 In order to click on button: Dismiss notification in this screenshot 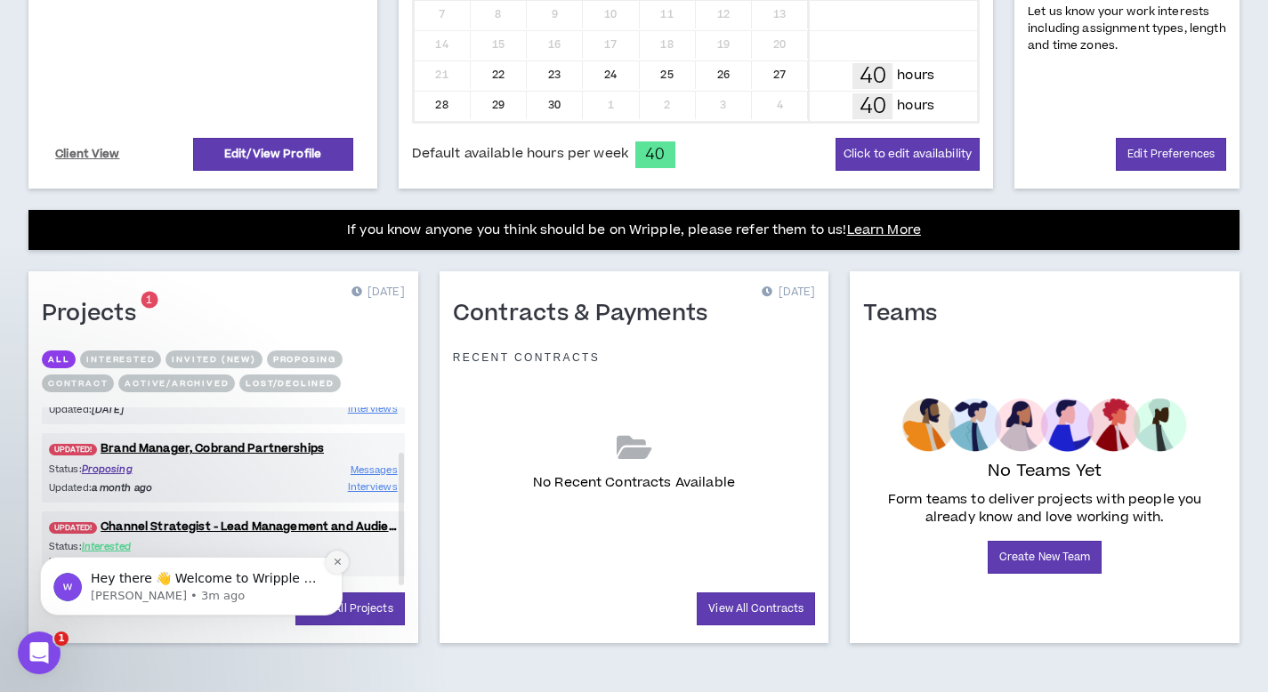, I will do `click(324, 117)`.